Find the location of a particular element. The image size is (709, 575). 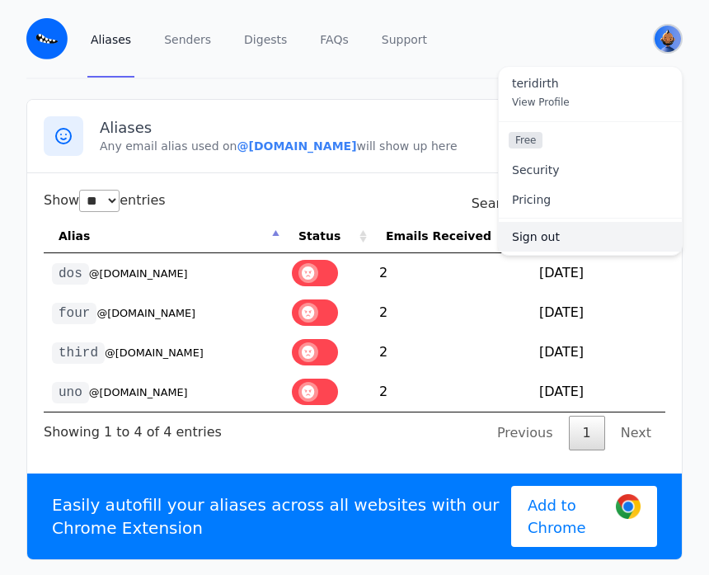

a: Add to Chrome is located at coordinates (584, 516).